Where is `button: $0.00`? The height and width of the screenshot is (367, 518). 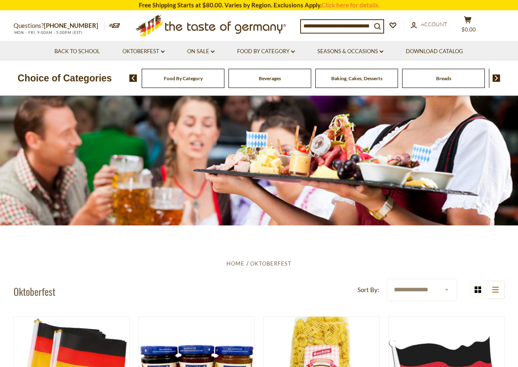
button: $0.00 is located at coordinates (468, 26).